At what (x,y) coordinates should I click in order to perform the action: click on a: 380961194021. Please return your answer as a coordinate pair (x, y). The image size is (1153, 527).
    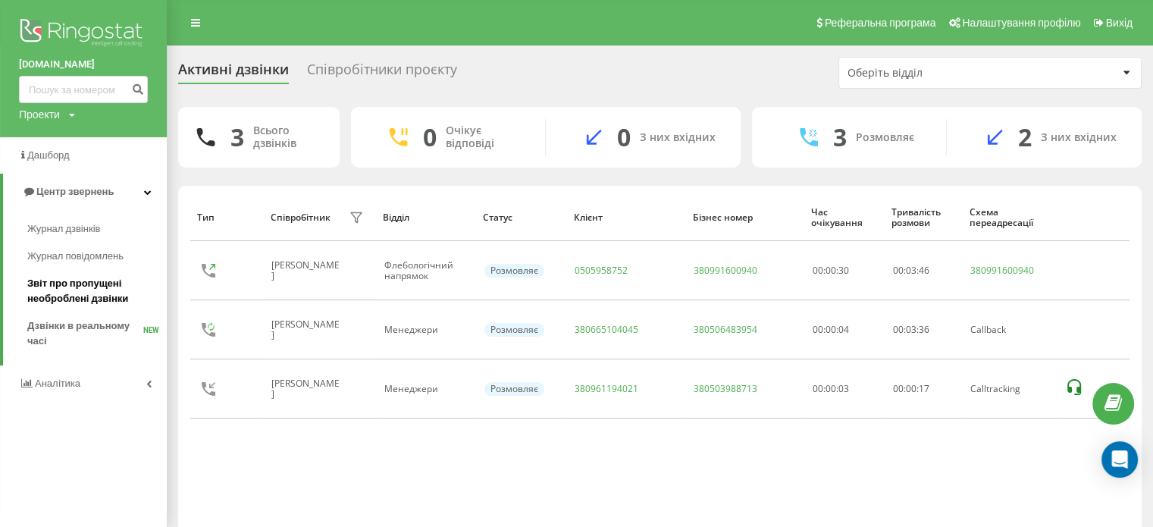
    Looking at the image, I should click on (606, 388).